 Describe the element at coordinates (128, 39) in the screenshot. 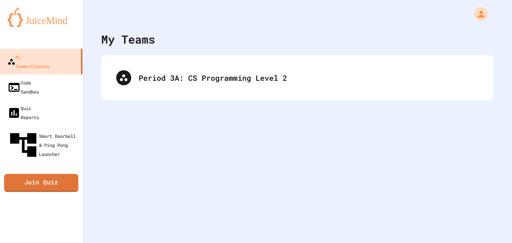

I see `div: My Teams` at that location.